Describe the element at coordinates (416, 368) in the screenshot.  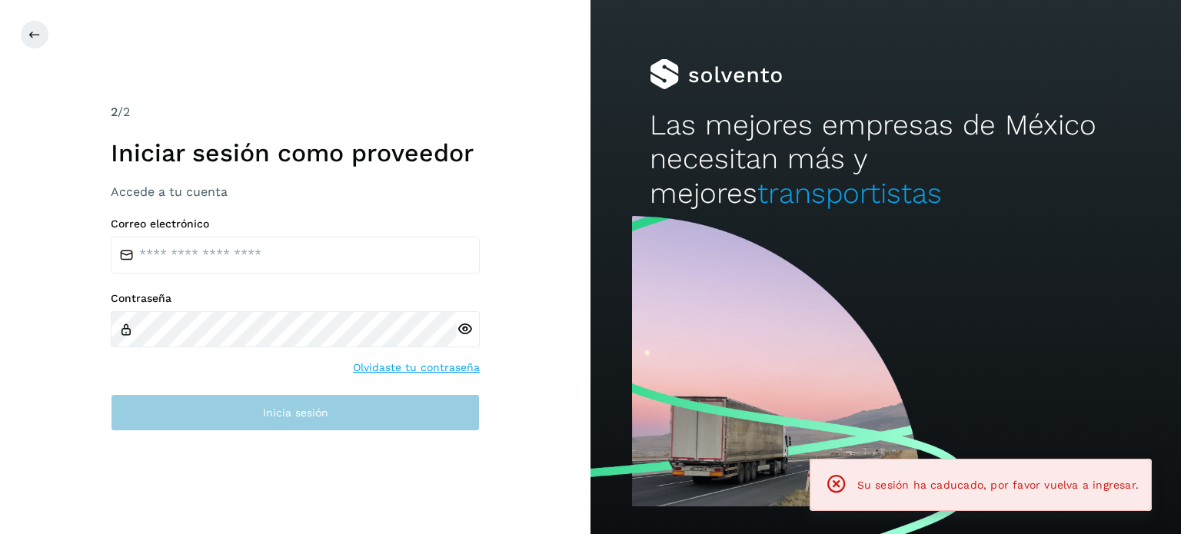
I see `a: Olvidaste tu contraseña` at that location.